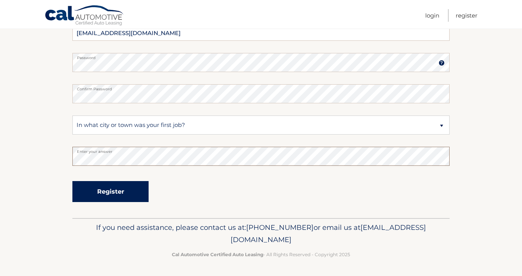 This screenshot has height=276, width=522. Describe the element at coordinates (261, 234) in the screenshot. I see `p: If you need assistance, please contact us at: or email us at` at that location.